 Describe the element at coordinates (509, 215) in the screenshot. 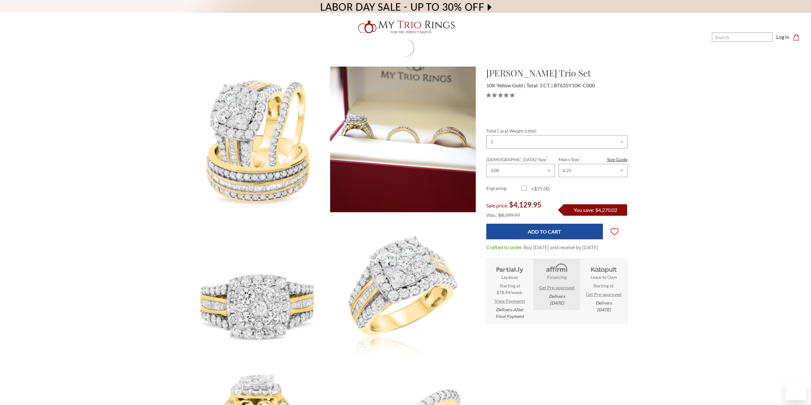

I see `span: $8,399.97` at that location.